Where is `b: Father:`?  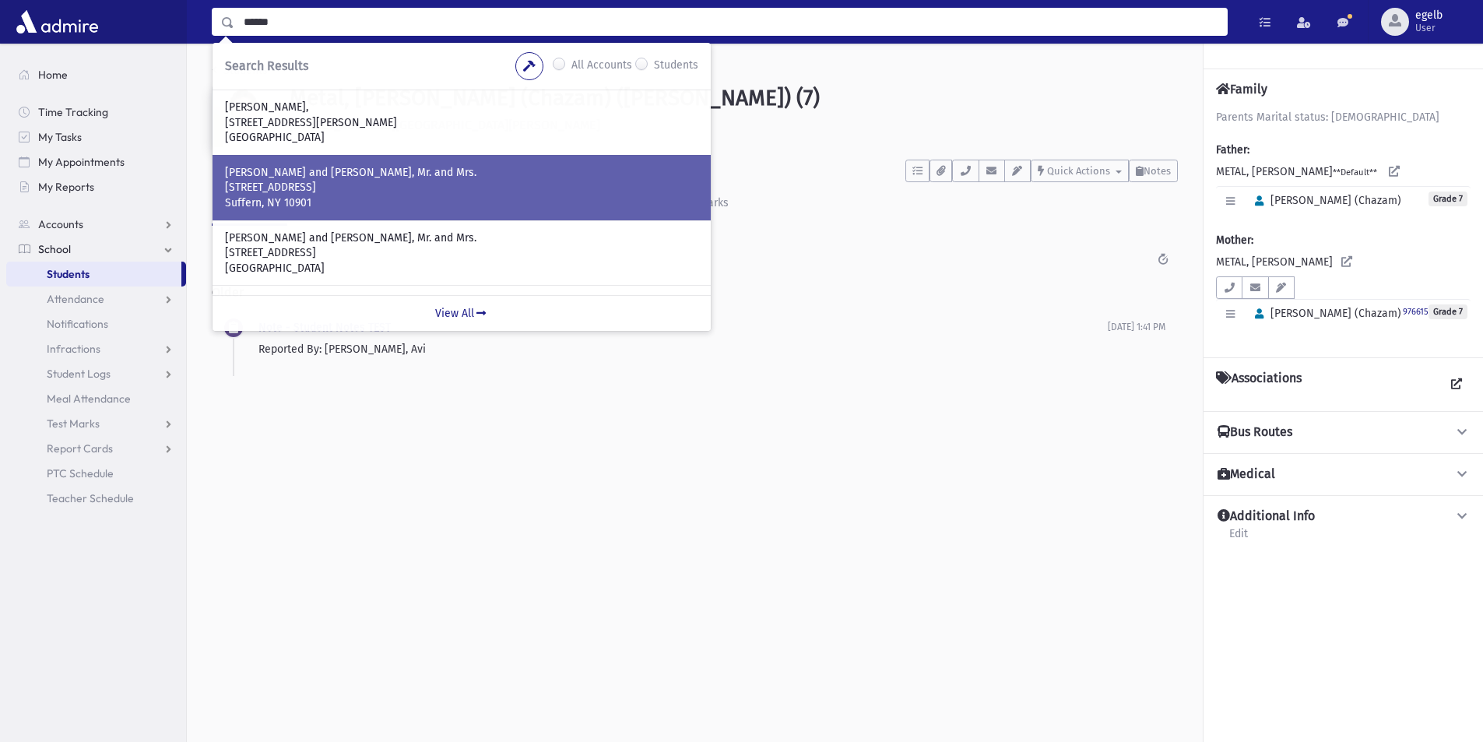
b: Father: is located at coordinates (1232, 149).